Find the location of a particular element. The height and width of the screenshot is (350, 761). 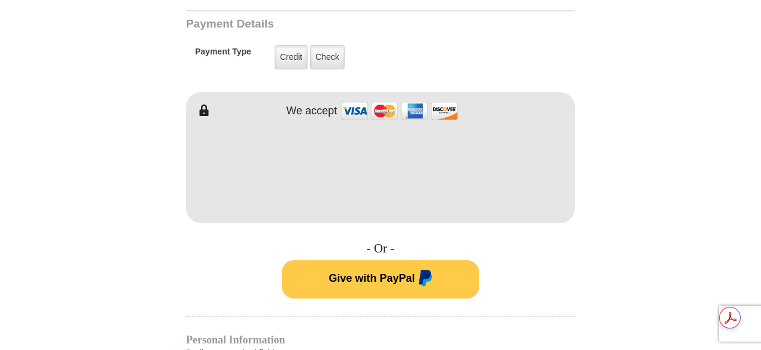

h4: Personal Information is located at coordinates (381, 340).